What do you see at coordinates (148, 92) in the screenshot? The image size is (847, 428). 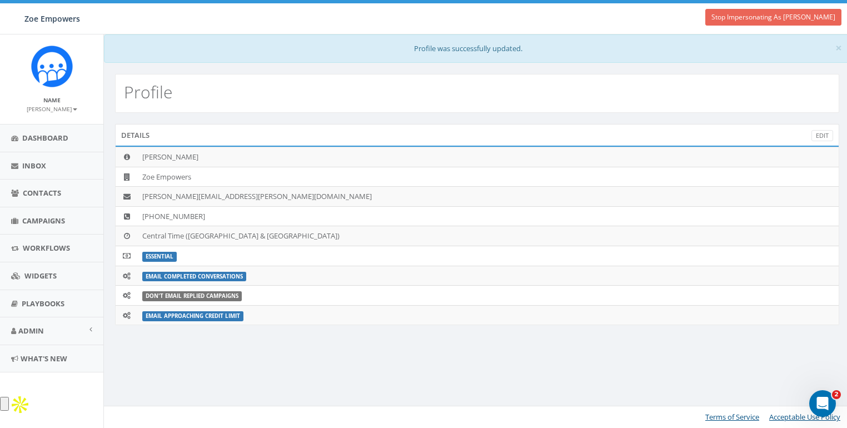 I see `h2: Profile` at bounding box center [148, 92].